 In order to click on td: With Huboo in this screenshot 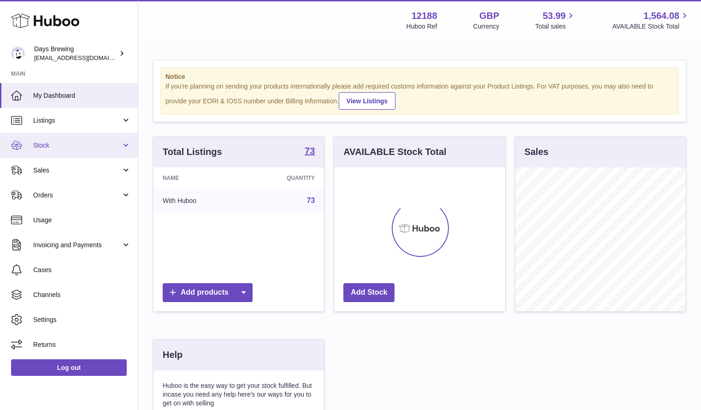, I will do `click(198, 200)`.